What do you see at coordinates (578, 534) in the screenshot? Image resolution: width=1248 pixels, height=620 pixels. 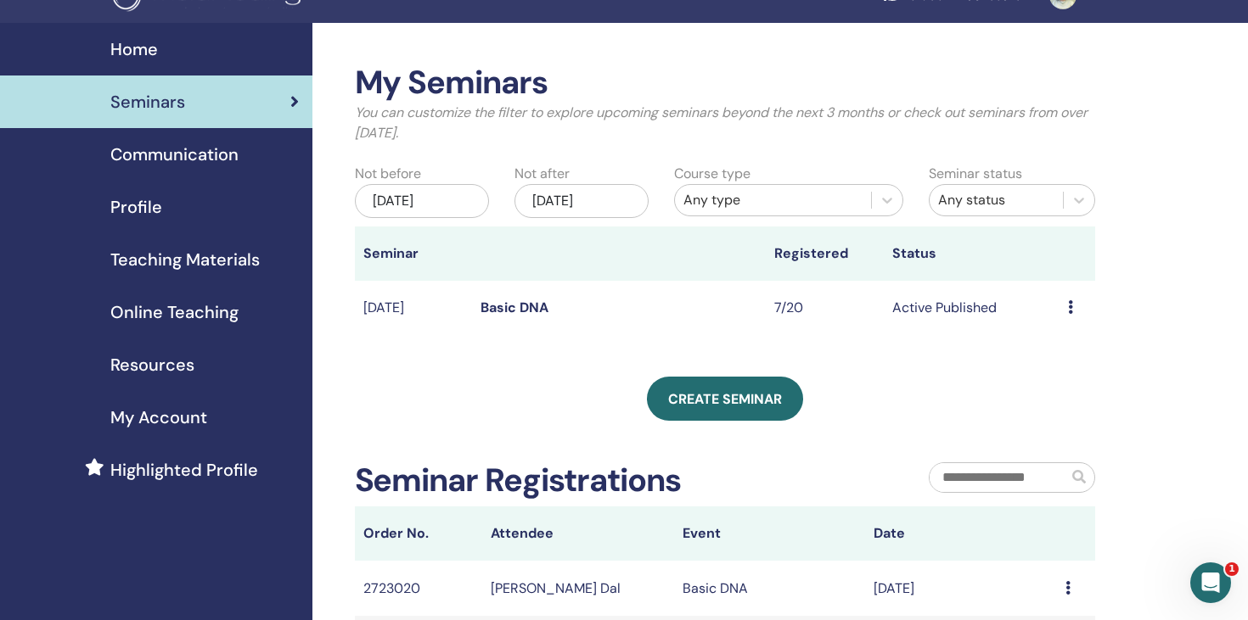 I see `th: Attendee` at bounding box center [578, 534].